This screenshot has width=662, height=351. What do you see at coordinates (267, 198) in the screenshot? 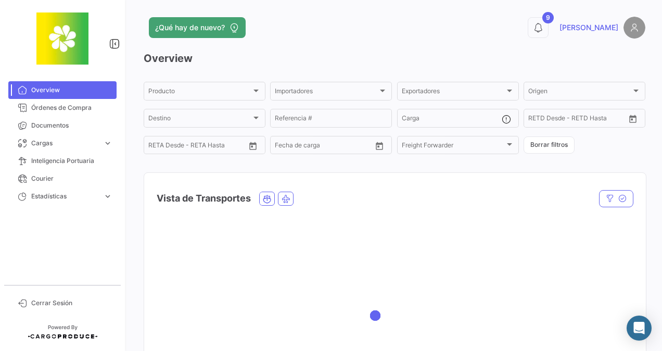
I see `button: Ocean` at bounding box center [267, 198].